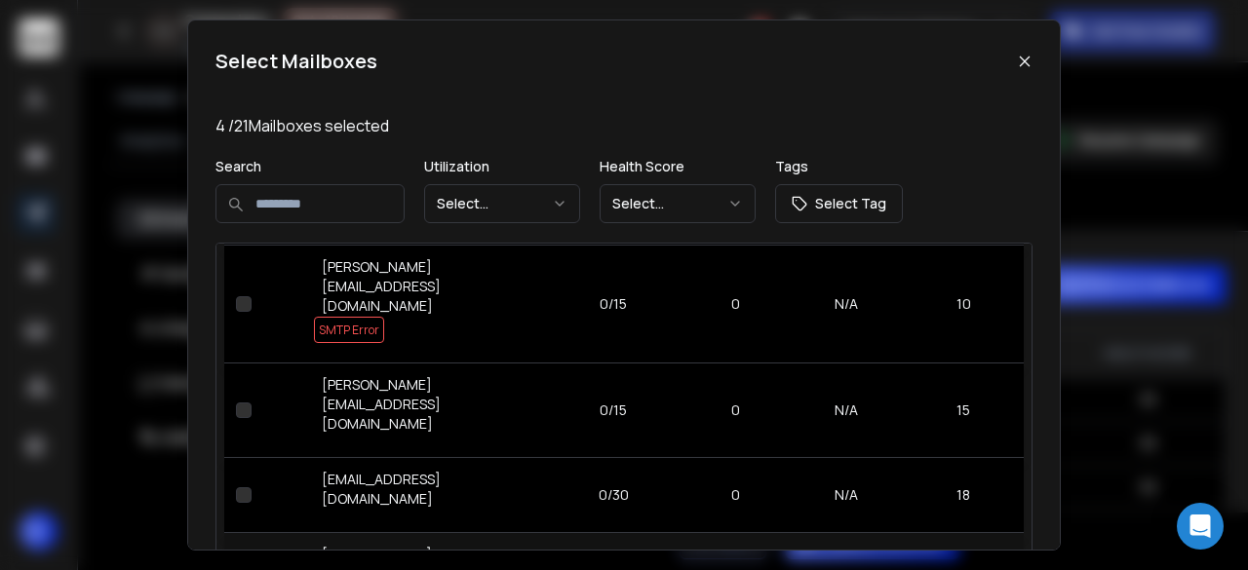 The width and height of the screenshot is (1248, 570). What do you see at coordinates (310, 167) in the screenshot?
I see `p: Search` at bounding box center [310, 167].